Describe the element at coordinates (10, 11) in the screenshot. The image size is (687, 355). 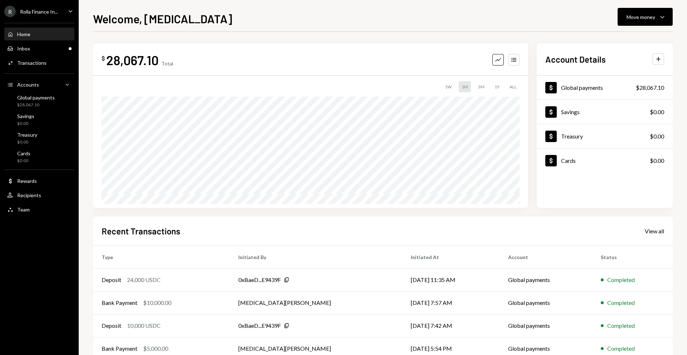
I see `div: R` at that location.